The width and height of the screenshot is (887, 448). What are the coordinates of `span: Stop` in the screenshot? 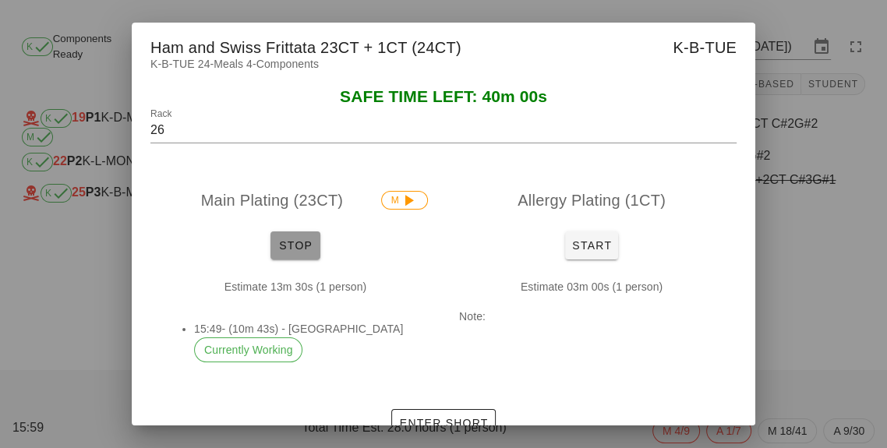 It's located at (295, 246).